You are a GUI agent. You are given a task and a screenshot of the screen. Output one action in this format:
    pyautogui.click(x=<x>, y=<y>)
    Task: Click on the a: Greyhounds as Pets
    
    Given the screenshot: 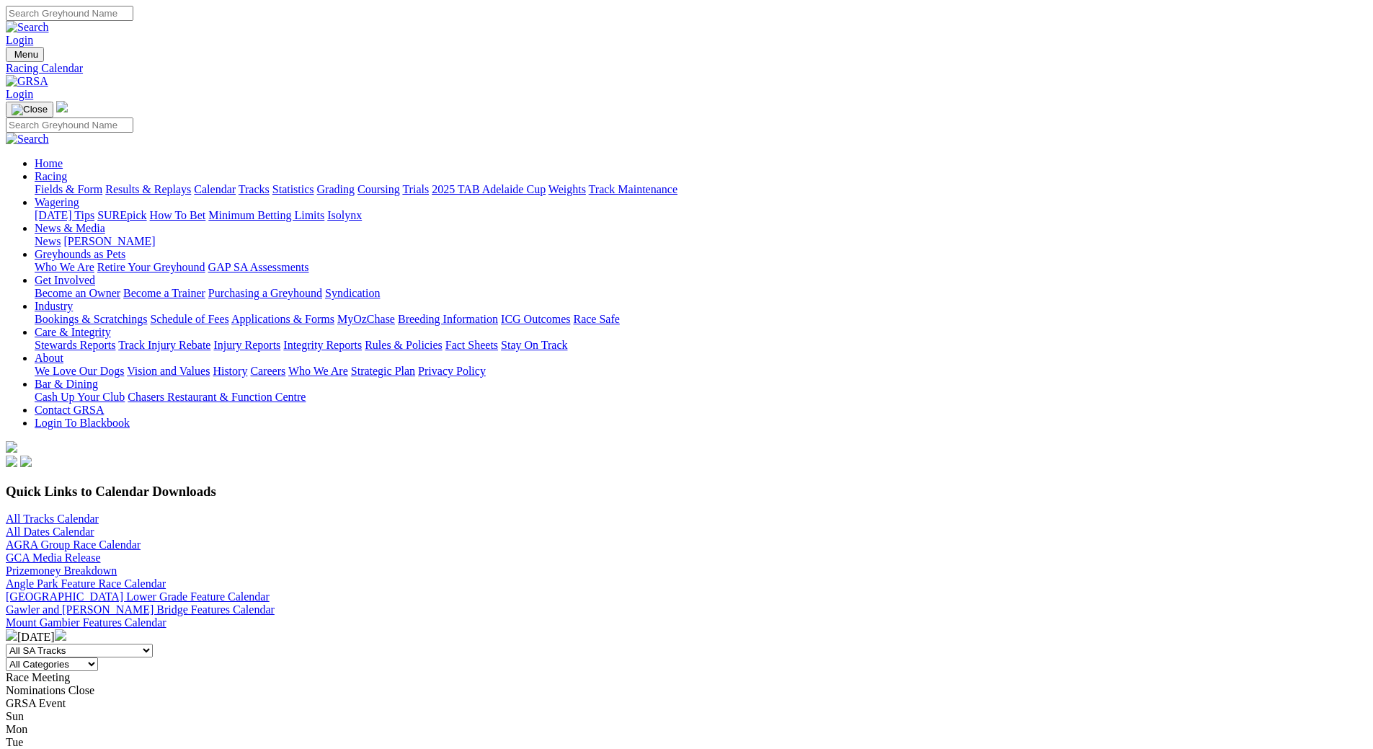 What is the action you would take?
    pyautogui.click(x=80, y=254)
    